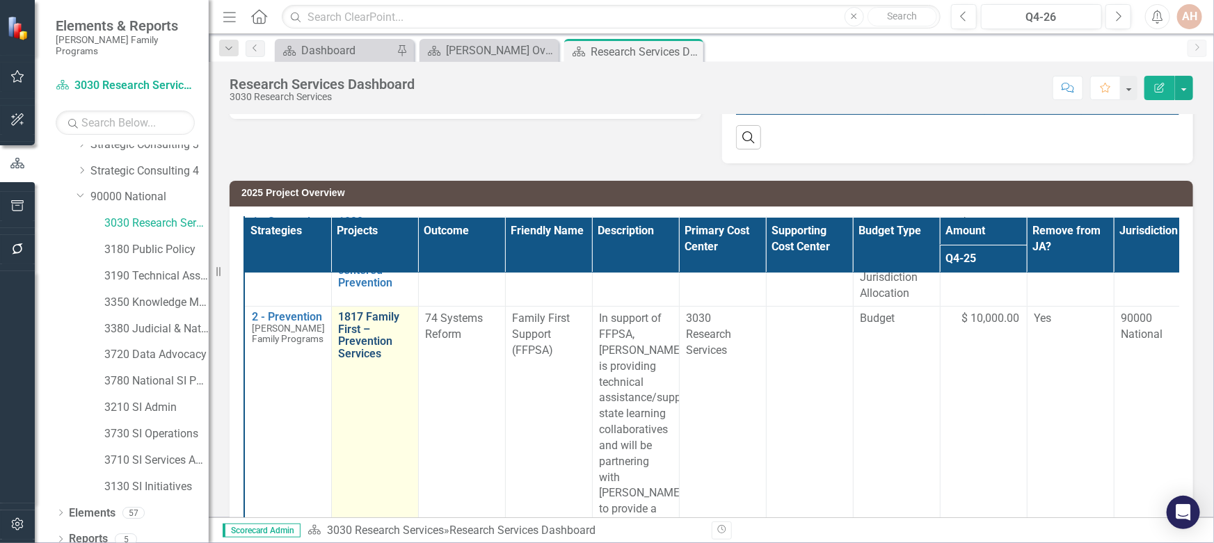 This screenshot has height=543, width=1214. Describe the element at coordinates (902, 17) in the screenshot. I see `button: Search` at that location.